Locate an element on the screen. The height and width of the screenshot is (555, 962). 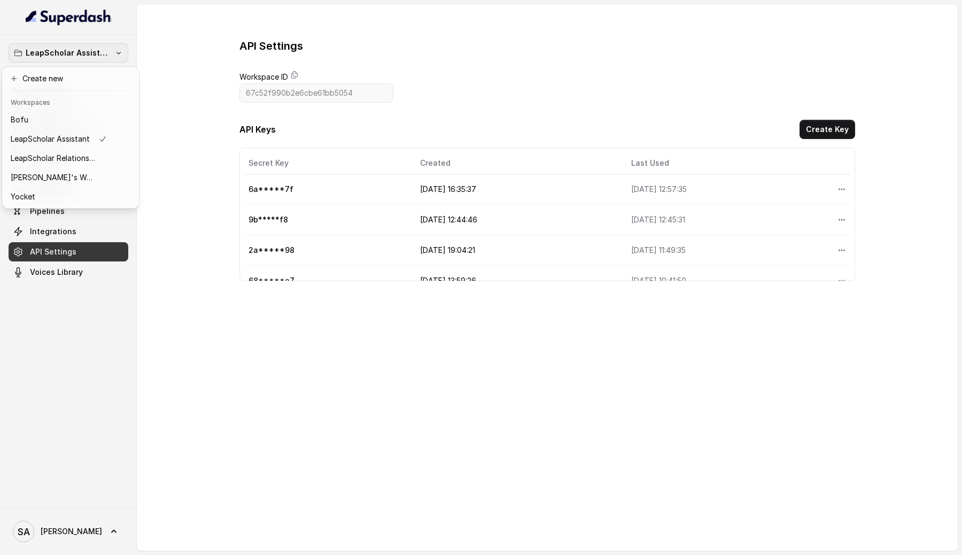
div: LeapScholar Assistant is located at coordinates (71, 137).